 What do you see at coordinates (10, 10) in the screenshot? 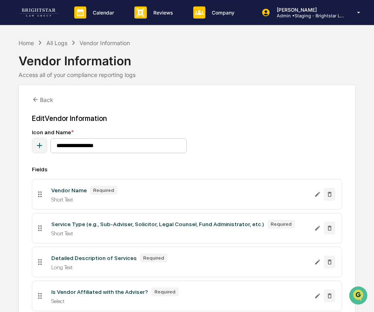
I see `img: f2157a4c-a0d3-4daa-907e-bb6f0de503a5-1751232295721` at bounding box center [10, 10].